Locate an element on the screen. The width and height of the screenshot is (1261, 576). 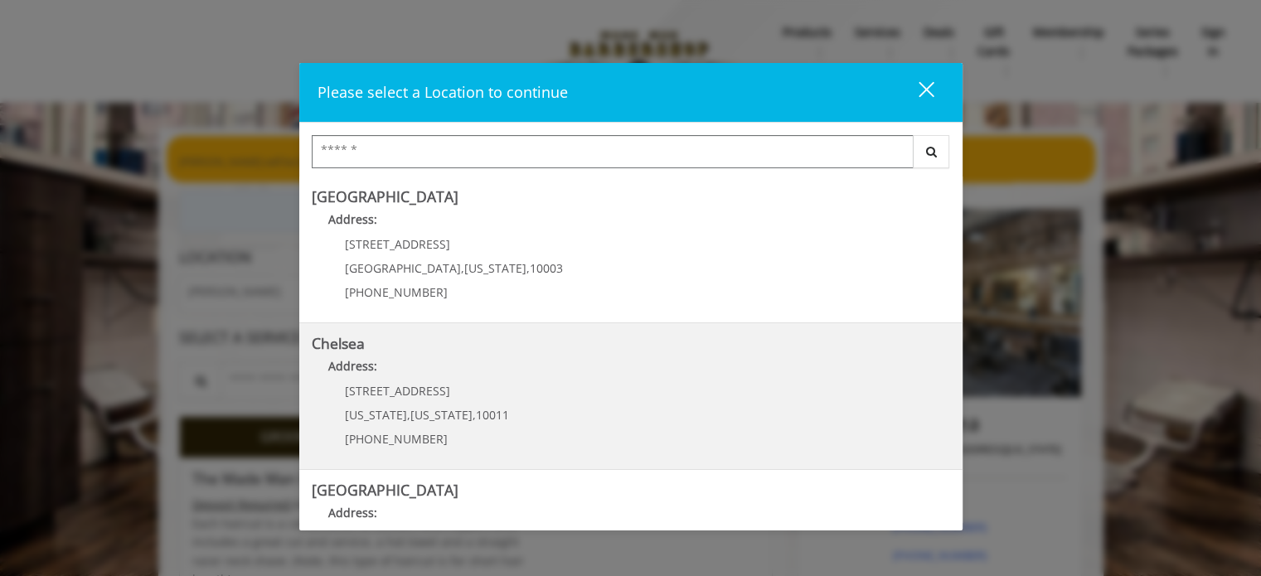
b: Chelsea is located at coordinates (338, 343).